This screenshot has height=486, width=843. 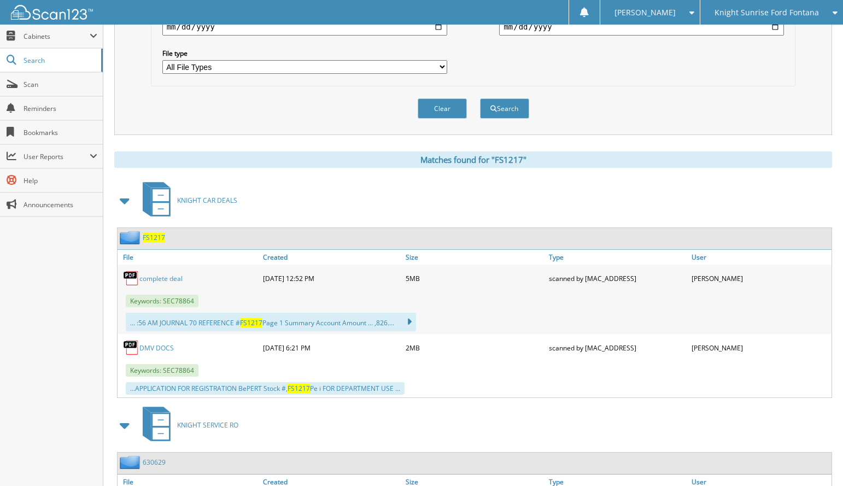 What do you see at coordinates (474, 278) in the screenshot?
I see `div: 5MB` at bounding box center [474, 278].